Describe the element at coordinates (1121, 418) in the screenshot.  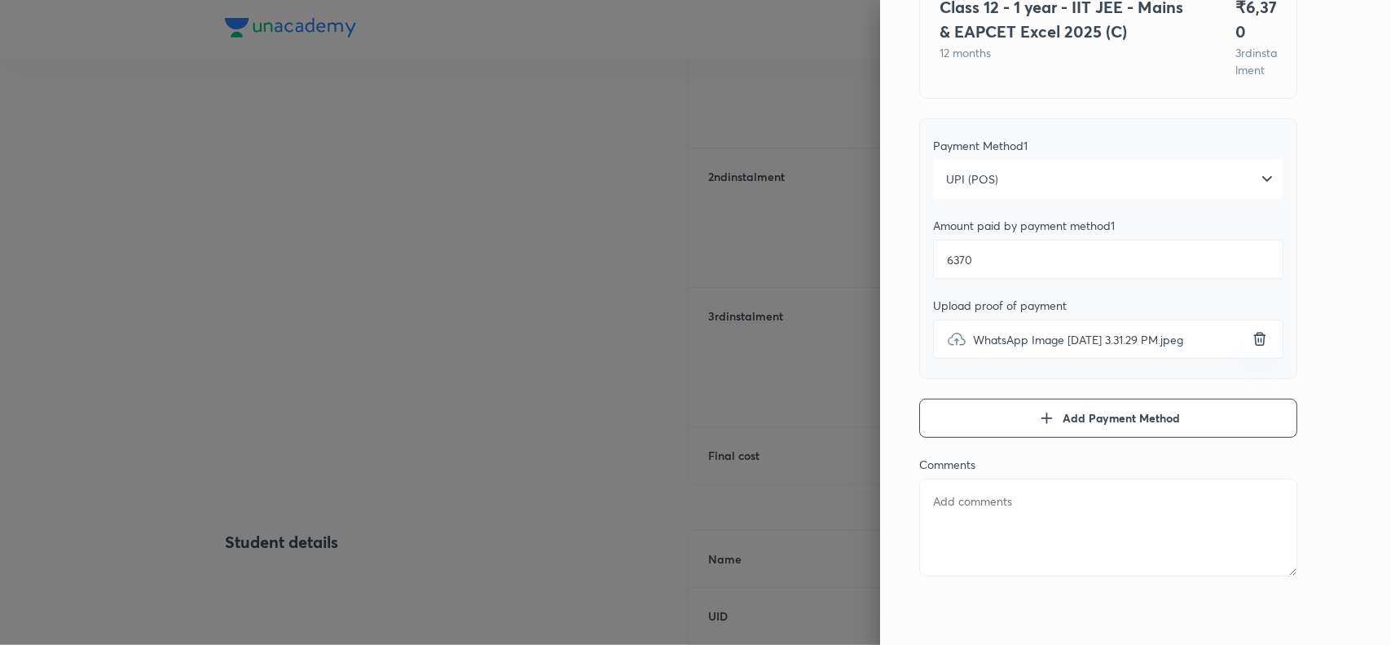
I see `span: Add Payment Method` at that location.